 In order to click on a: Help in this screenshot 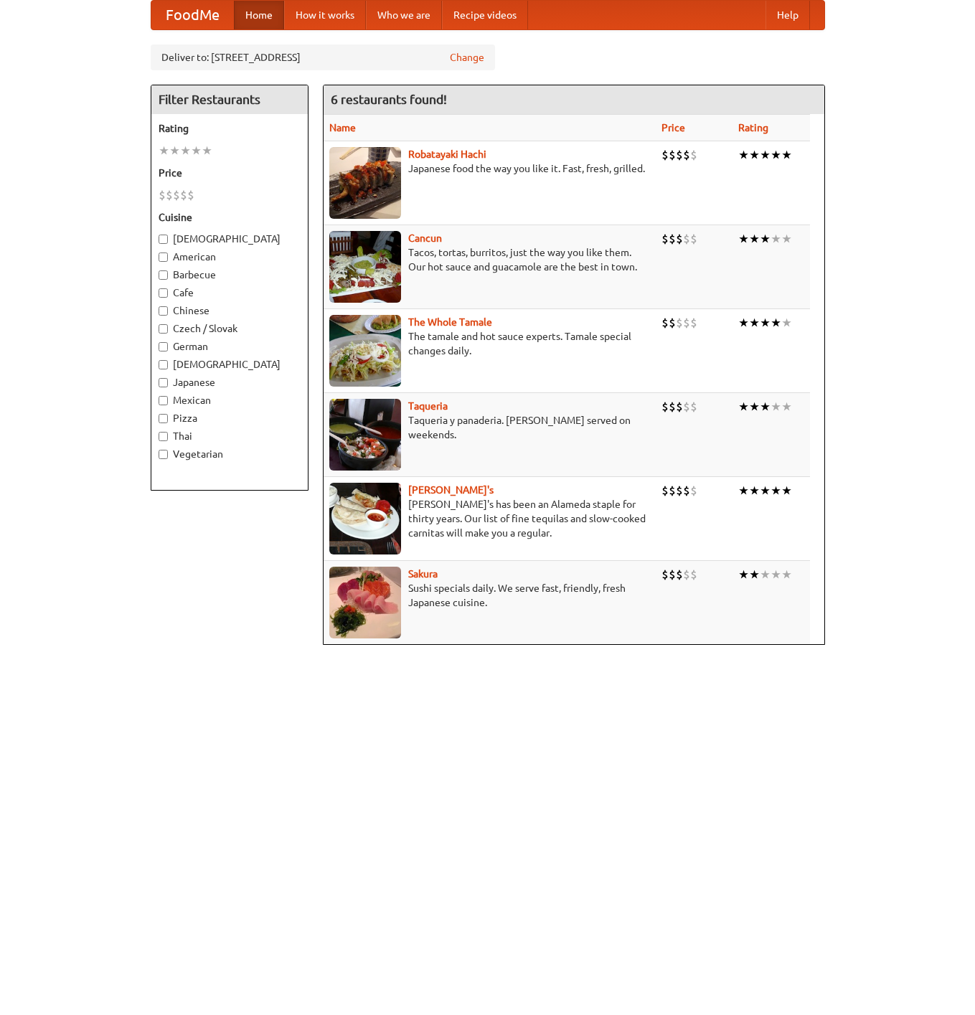, I will do `click(788, 15)`.